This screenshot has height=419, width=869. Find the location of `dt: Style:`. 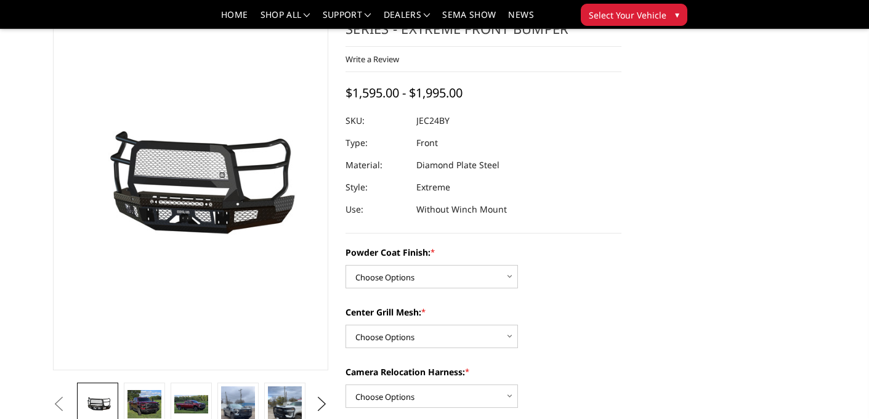

dt: Style: is located at coordinates (376, 187).